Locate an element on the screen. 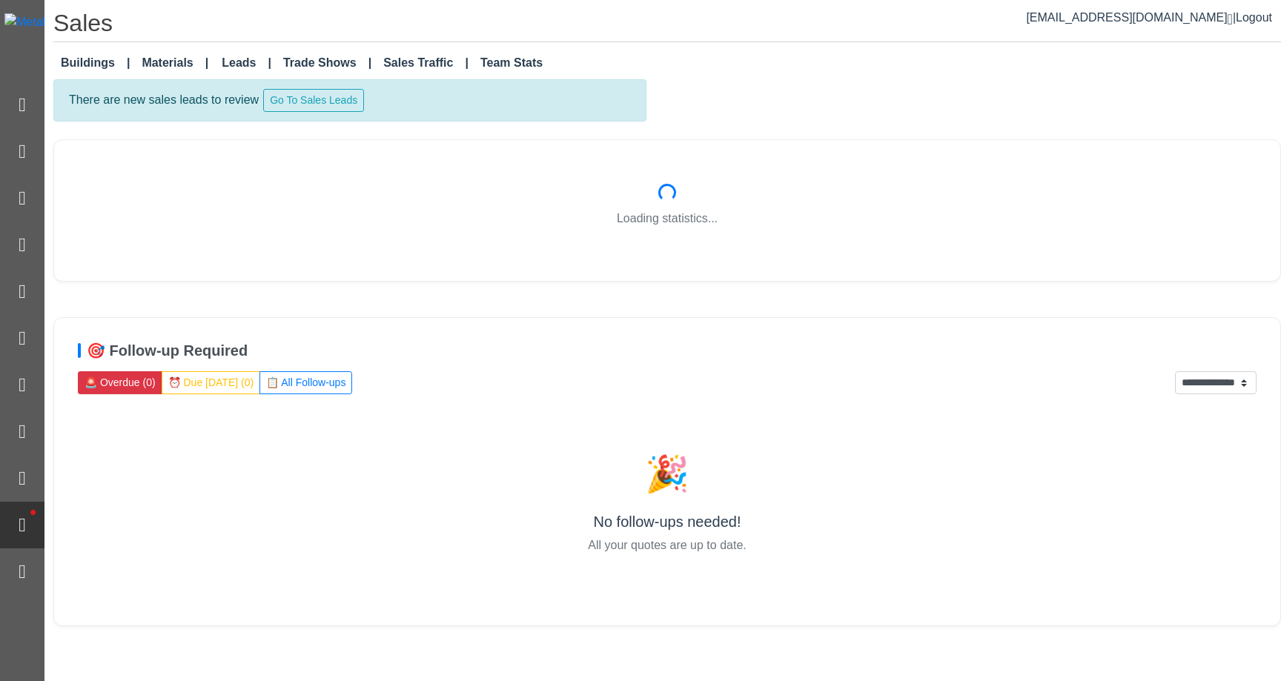 This screenshot has height=681, width=1281. a: Trade Shows is located at coordinates (327, 63).